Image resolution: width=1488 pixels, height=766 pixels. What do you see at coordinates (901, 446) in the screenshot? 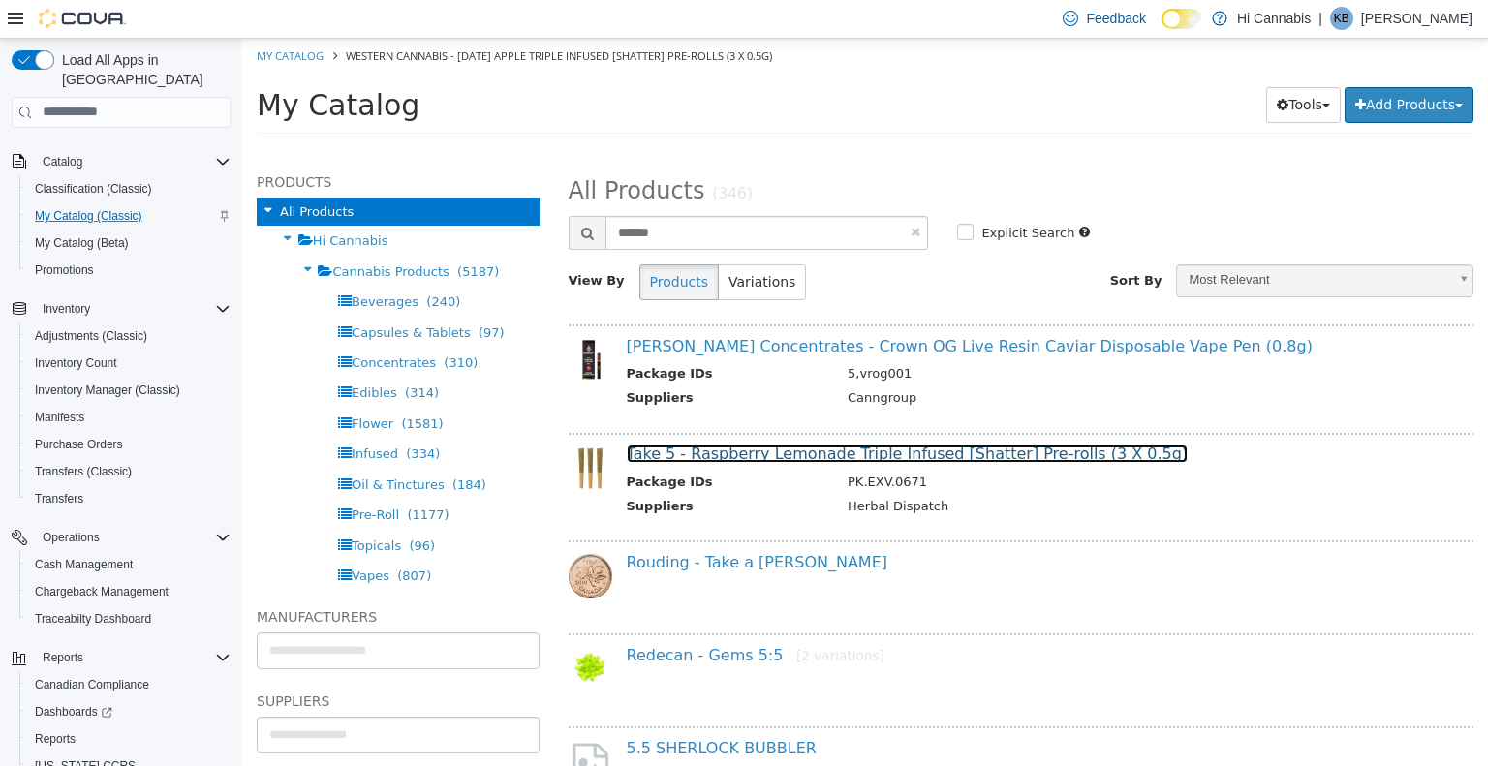
I see `td: PK.EXV.0671` at bounding box center [901, 446].